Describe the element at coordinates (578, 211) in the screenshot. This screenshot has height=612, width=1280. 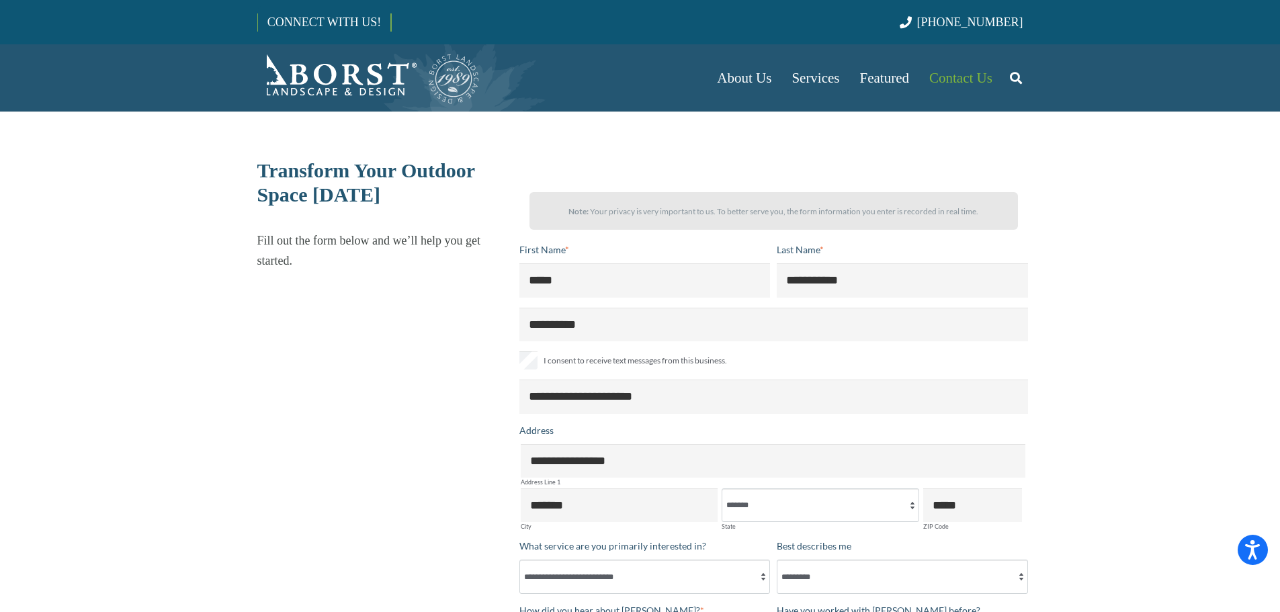
I see `strong: Note:` at that location.